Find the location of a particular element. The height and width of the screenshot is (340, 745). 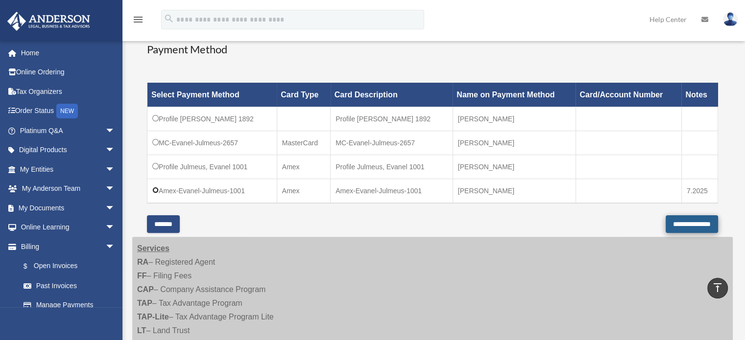

th: Name on Payment Method is located at coordinates (514, 95).